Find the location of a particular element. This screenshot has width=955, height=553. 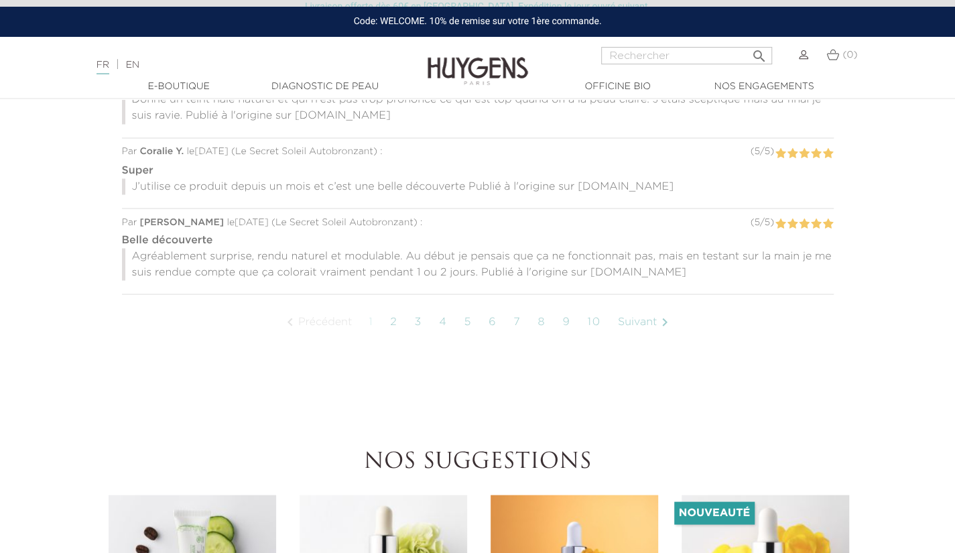

strong: Super is located at coordinates (137, 170).